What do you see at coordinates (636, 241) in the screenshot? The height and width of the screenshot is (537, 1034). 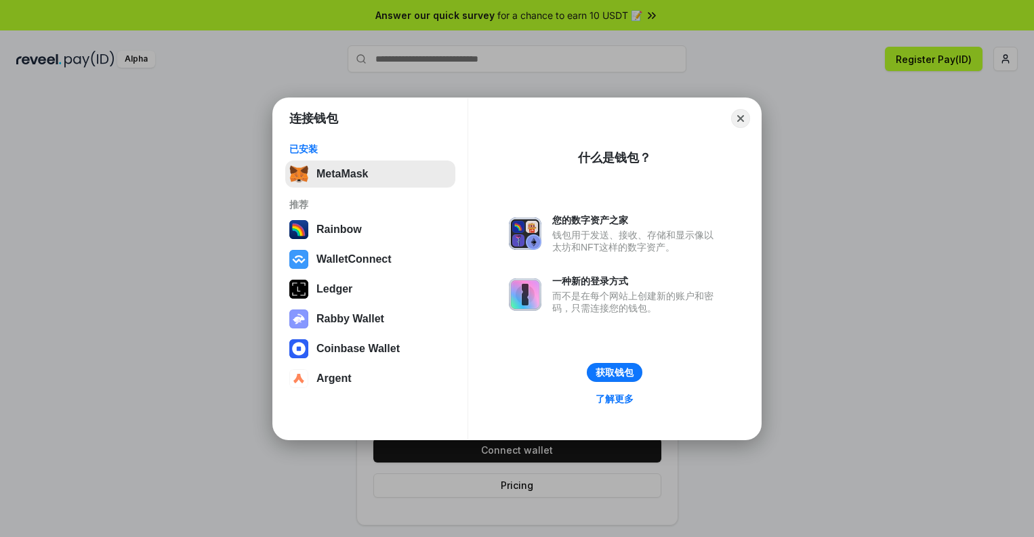 I see `div: 钱包用于发送、接收、存储和显示像以太坊和NFT这样的数字资产。` at bounding box center [636, 241].